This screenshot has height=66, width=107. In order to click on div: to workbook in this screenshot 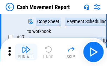, I will do `click(39, 31)`.